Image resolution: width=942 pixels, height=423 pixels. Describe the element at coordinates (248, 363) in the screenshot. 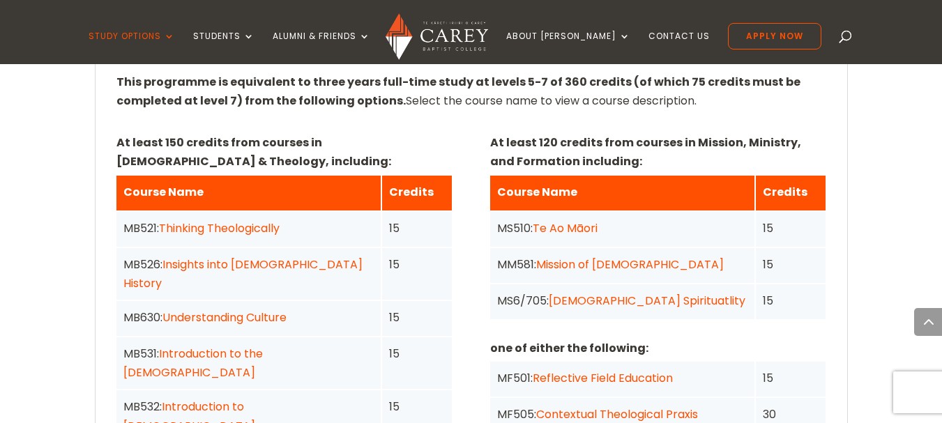

I see `div: MB531:` at that location.